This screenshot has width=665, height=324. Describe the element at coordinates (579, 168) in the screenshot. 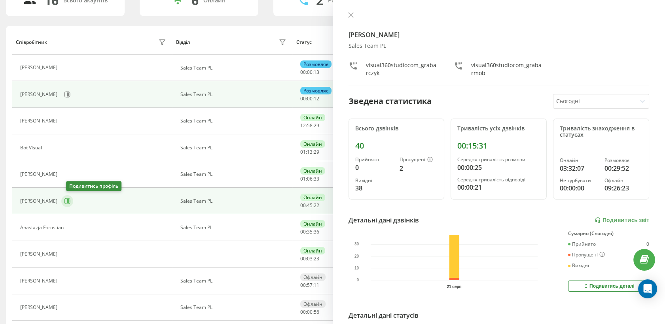

I see `div: 03:32:07` at that location.